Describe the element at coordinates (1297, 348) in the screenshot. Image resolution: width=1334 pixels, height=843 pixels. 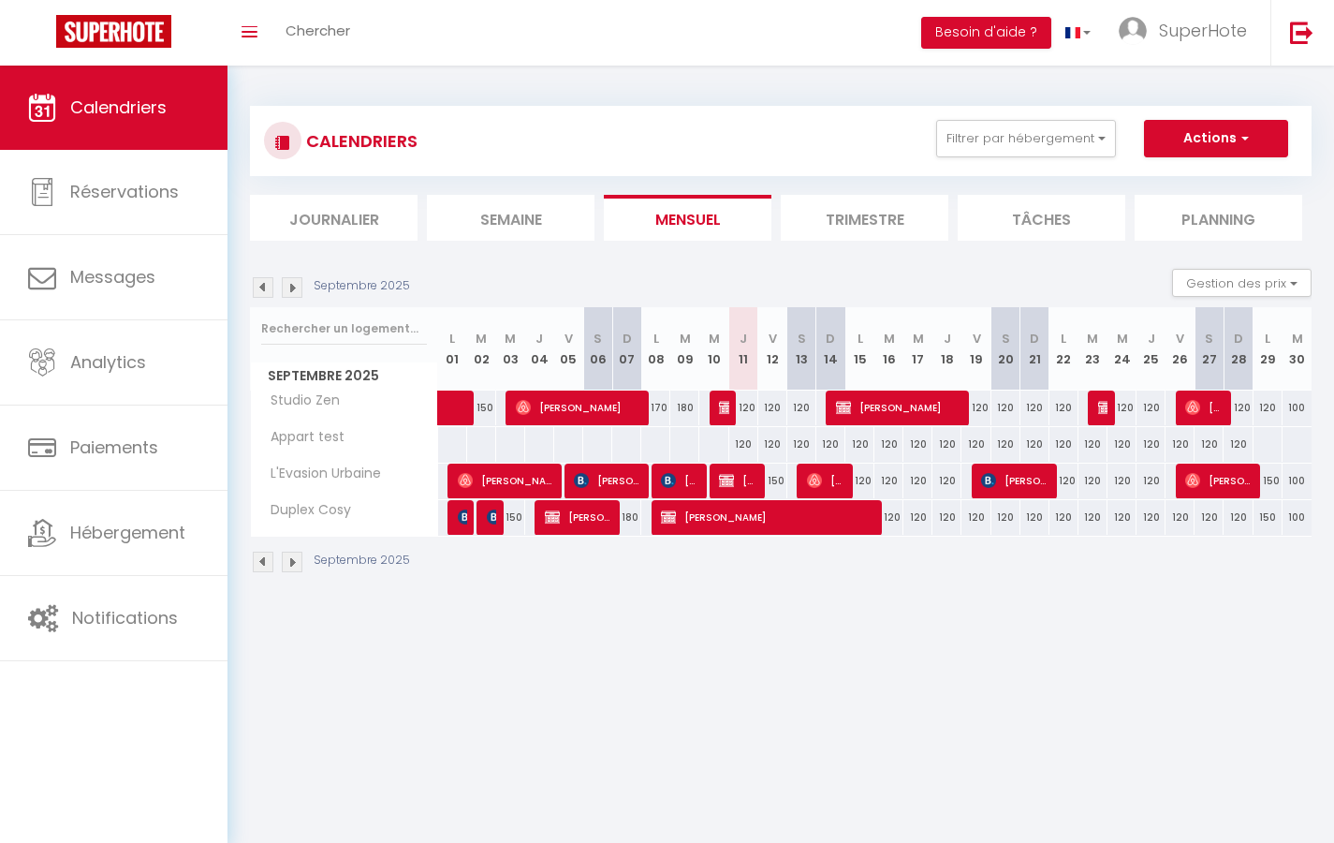
I see `th: 30` at that location.